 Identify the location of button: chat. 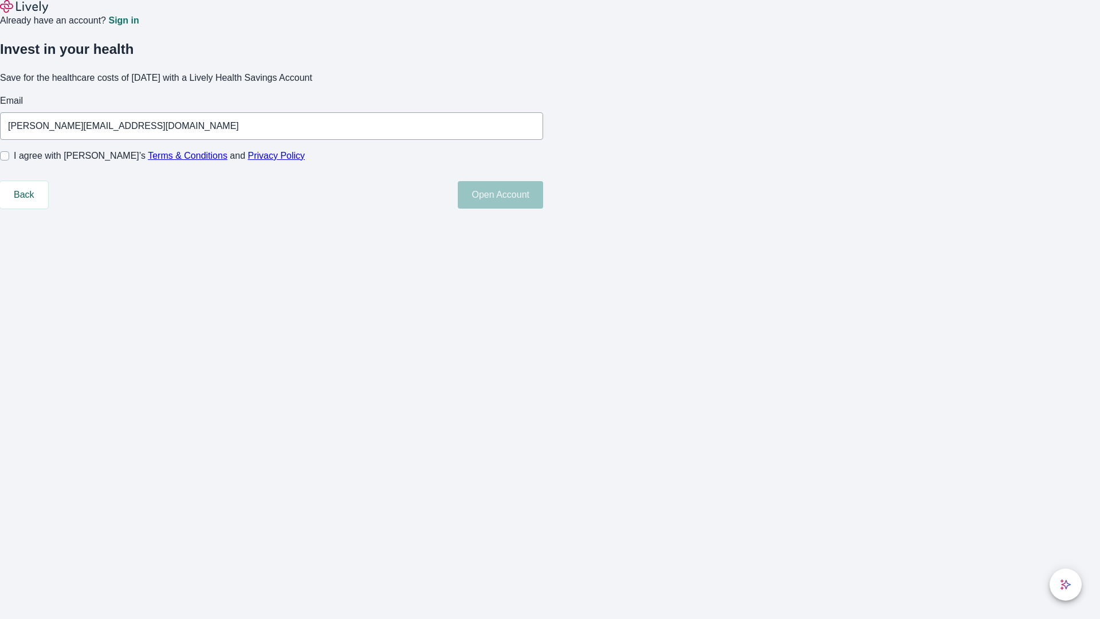
(1066, 584).